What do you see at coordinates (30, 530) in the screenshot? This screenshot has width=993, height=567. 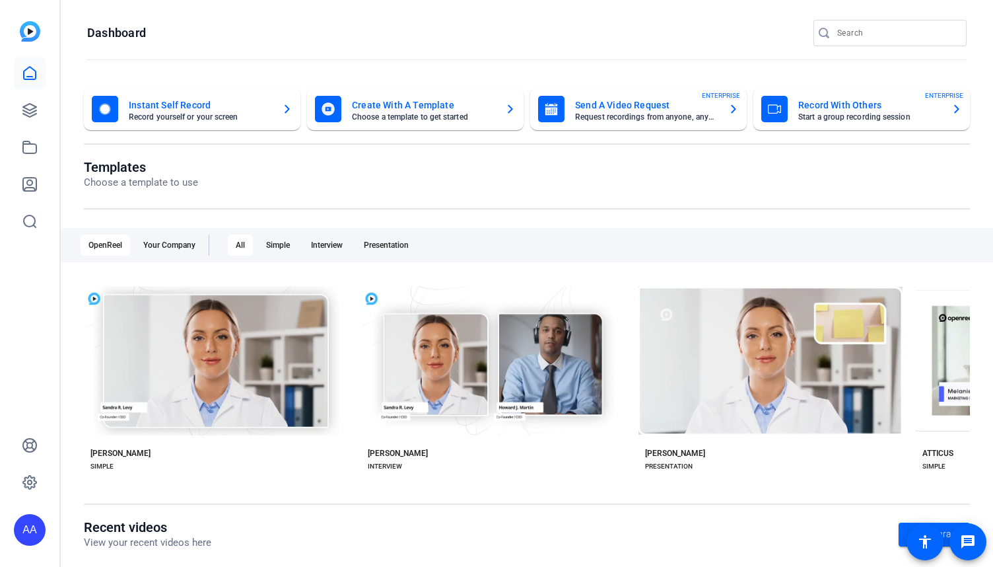 I see `div: AA` at bounding box center [30, 530].